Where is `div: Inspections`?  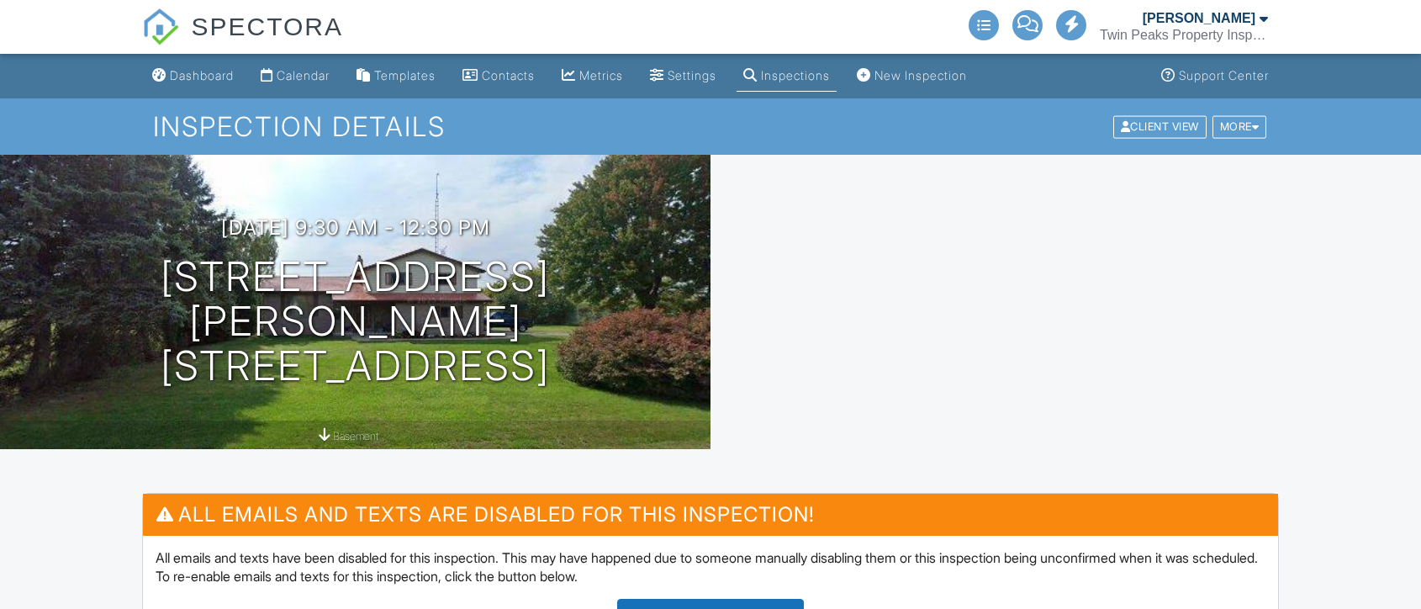 div: Inspections is located at coordinates (795, 75).